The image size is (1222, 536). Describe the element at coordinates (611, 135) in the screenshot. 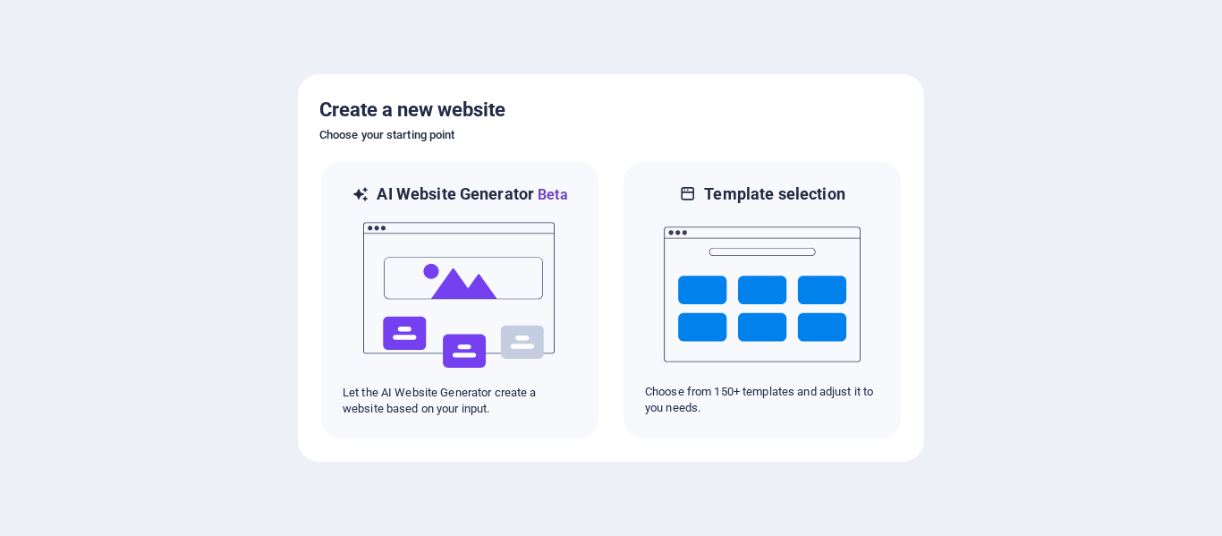

I see `h6: Choose your starting point` at that location.